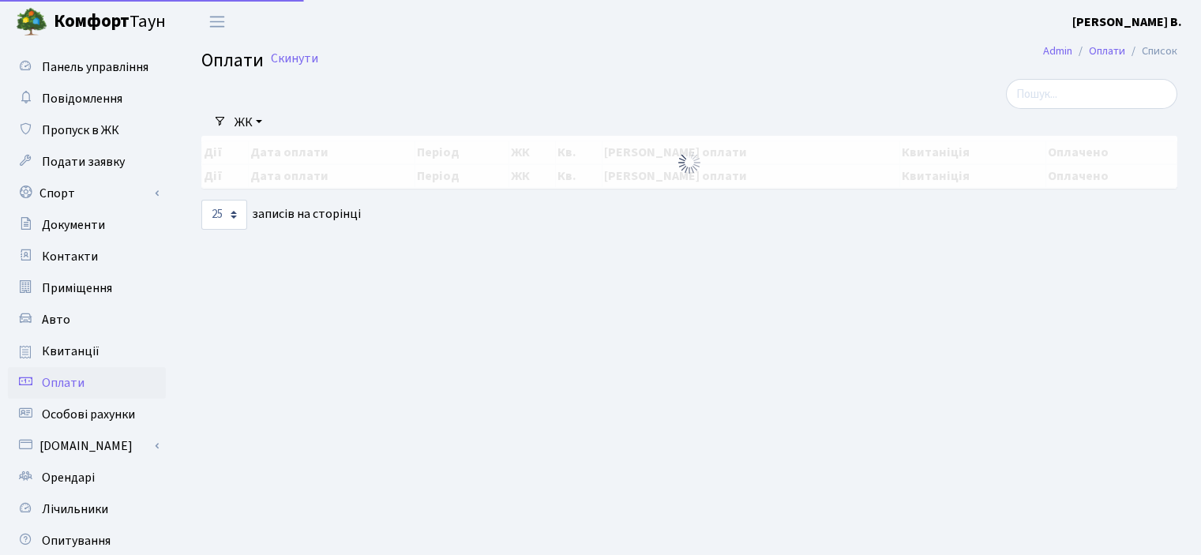  What do you see at coordinates (87, 288) in the screenshot?
I see `a: Приміщення` at bounding box center [87, 288].